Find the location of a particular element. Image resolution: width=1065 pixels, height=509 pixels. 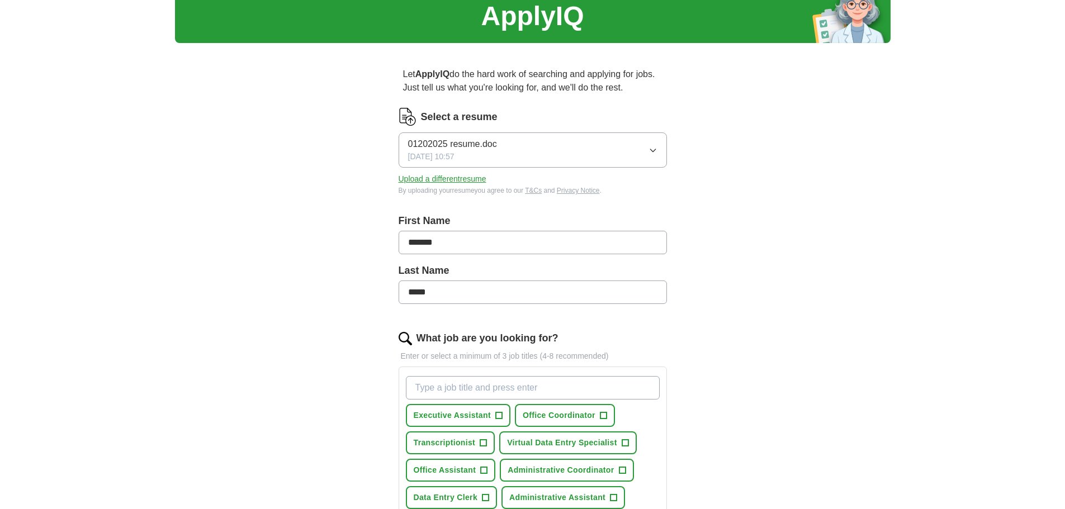

img: CV Icon is located at coordinates (408, 117).